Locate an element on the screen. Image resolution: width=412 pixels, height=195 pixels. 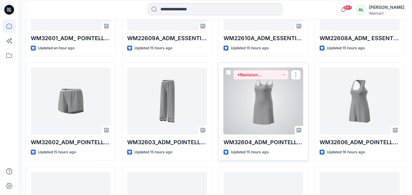
a: WM32602_ADM_POINTELLE SHORT is located at coordinates (71, 101).